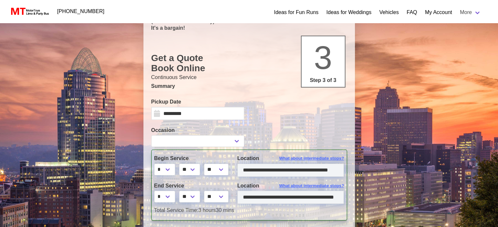 The width and height of the screenshot is (498, 227). What do you see at coordinates (296, 12) in the screenshot?
I see `a: Ideas for Fun Runs` at bounding box center [296, 12].